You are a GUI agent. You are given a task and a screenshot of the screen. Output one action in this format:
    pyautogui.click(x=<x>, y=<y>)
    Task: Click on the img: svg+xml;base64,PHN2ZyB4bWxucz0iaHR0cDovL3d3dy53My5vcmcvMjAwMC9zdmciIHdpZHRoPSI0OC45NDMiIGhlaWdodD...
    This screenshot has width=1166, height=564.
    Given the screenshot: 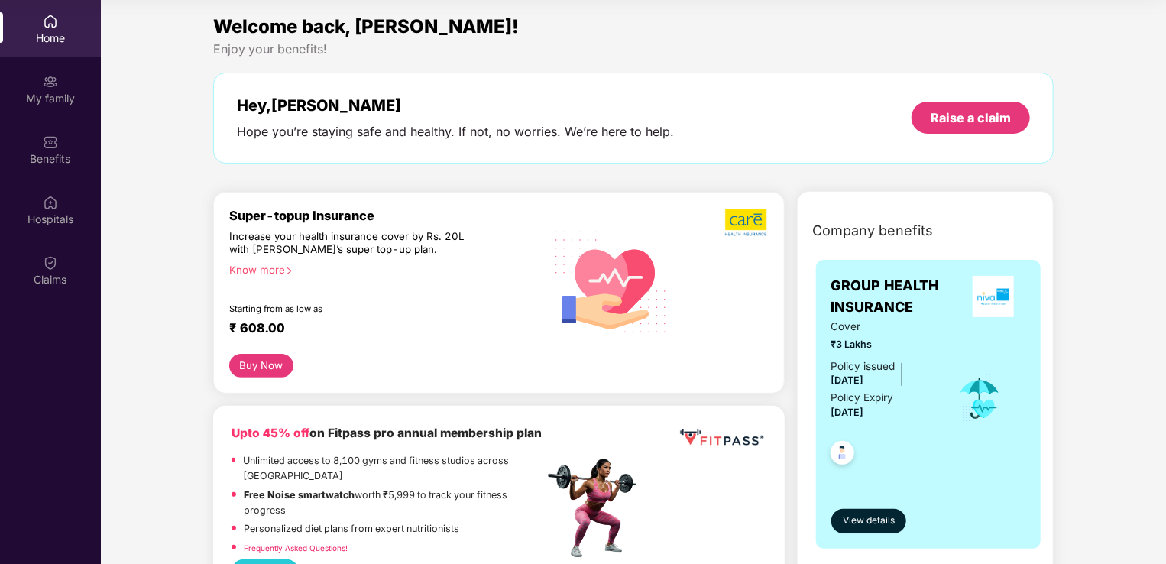 What is the action you would take?
    pyautogui.click(x=842, y=455)
    